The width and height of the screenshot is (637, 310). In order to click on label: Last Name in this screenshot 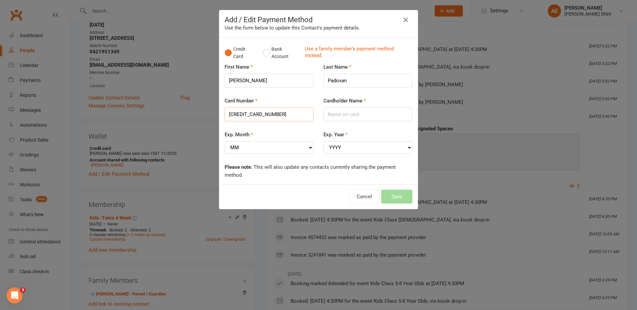, I will do `click(338, 67)`.